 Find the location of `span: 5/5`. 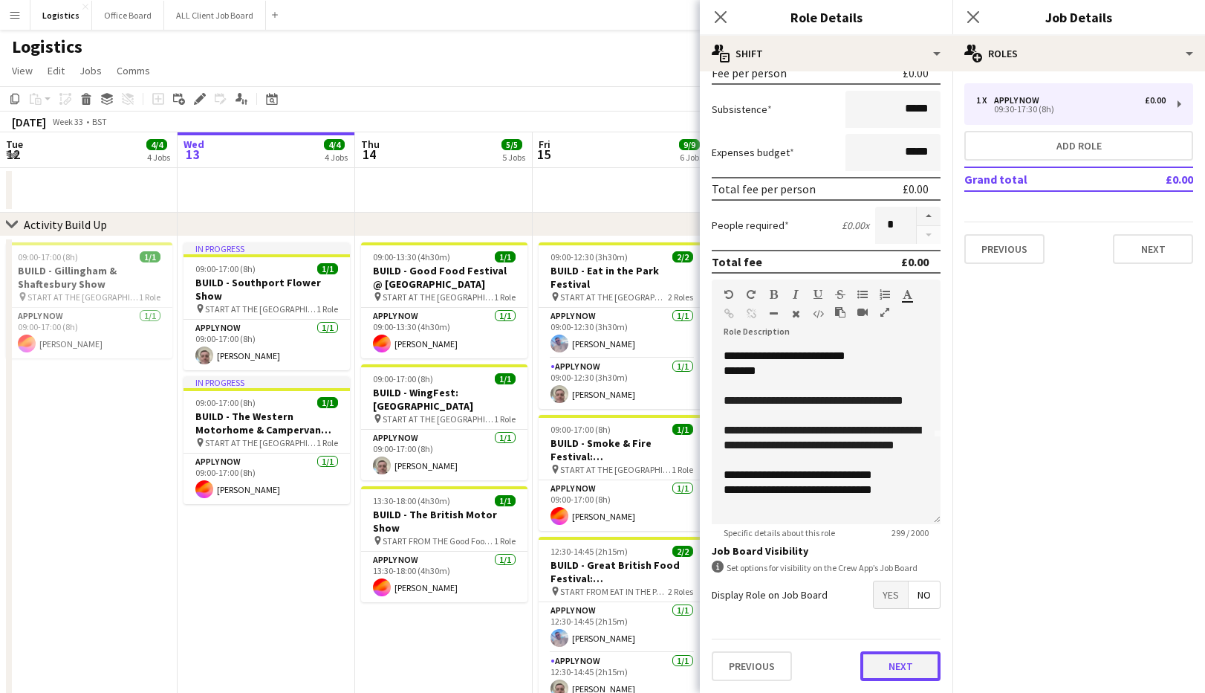

span: 5/5 is located at coordinates (512, 144).